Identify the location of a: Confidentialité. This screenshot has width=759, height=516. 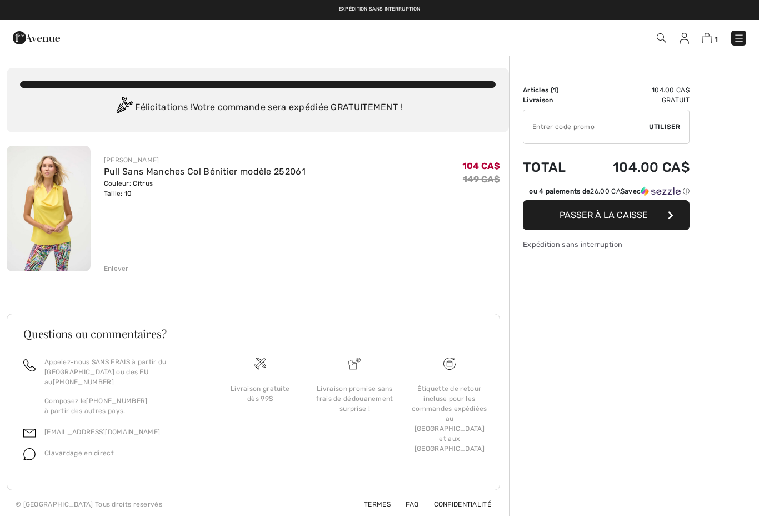
(456, 504).